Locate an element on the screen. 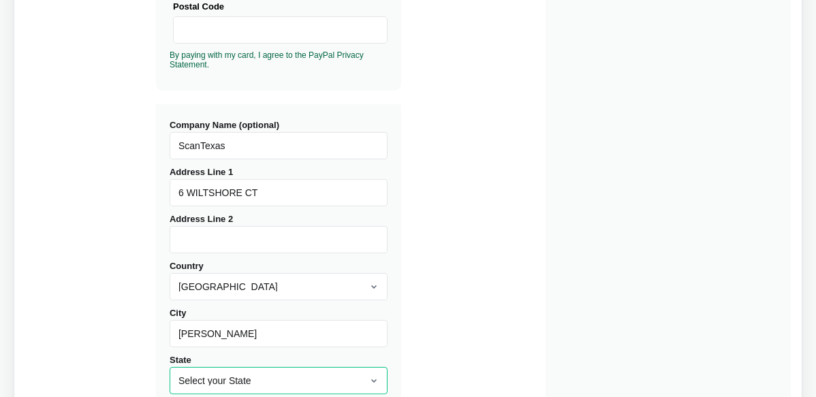  input: Address Line 2 is located at coordinates (279, 240).